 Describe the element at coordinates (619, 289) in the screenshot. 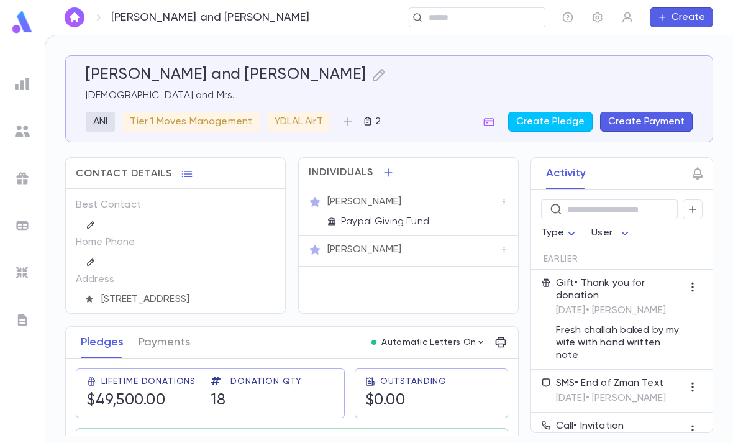

I see `p: Gift • Thank you for donation` at that location.